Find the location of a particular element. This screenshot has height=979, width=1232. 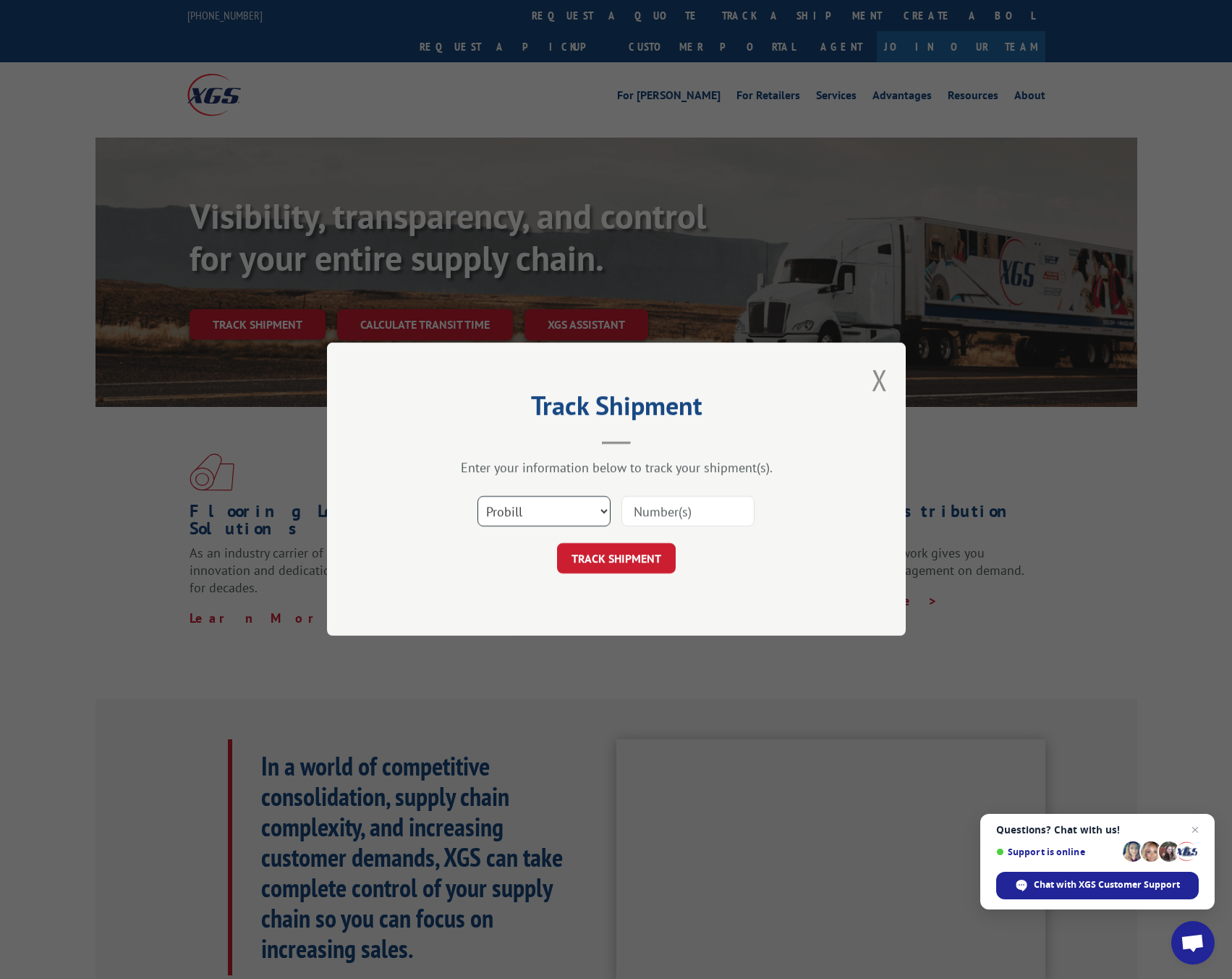

span: Support is online is located at coordinates (1057, 851).